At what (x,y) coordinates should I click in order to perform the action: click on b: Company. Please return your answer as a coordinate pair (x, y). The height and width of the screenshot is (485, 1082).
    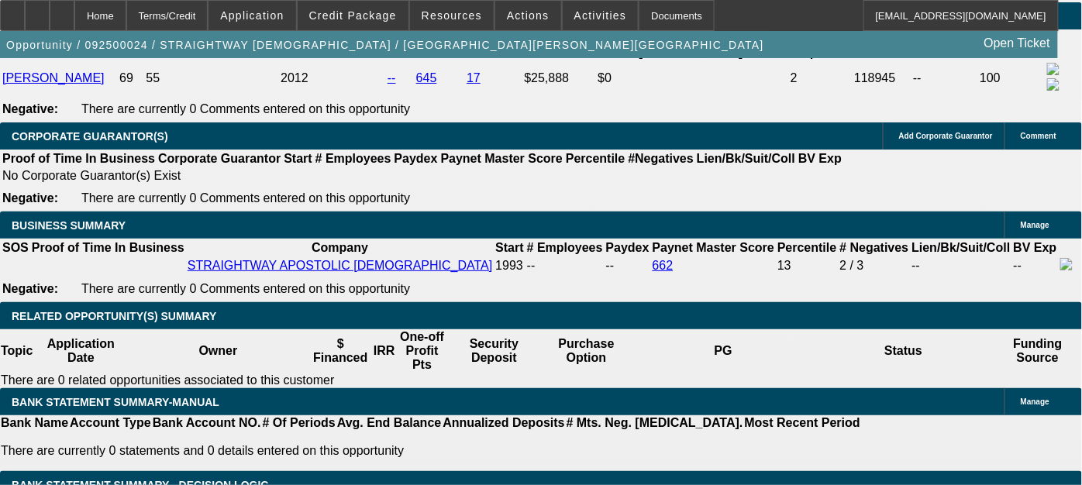
    Looking at the image, I should click on (340, 247).